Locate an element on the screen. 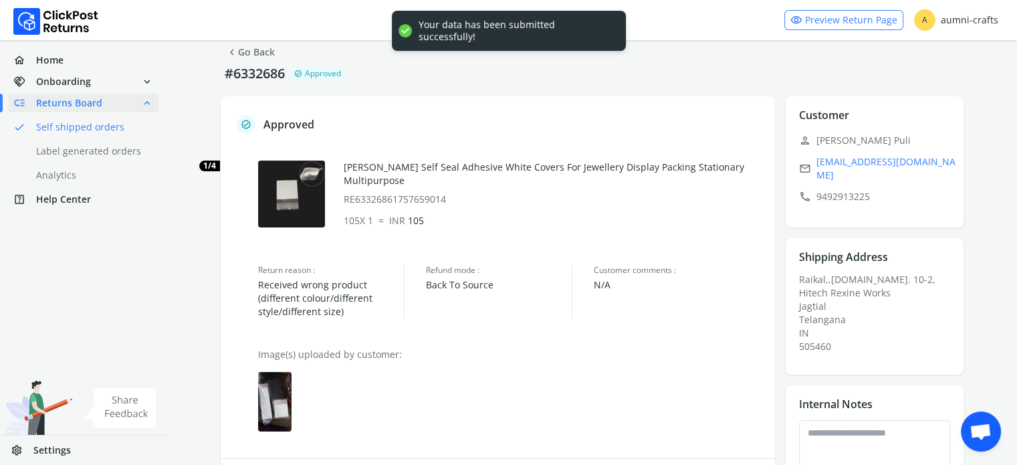 The width and height of the screenshot is (1017, 465). span: expand_more is located at coordinates (147, 82).